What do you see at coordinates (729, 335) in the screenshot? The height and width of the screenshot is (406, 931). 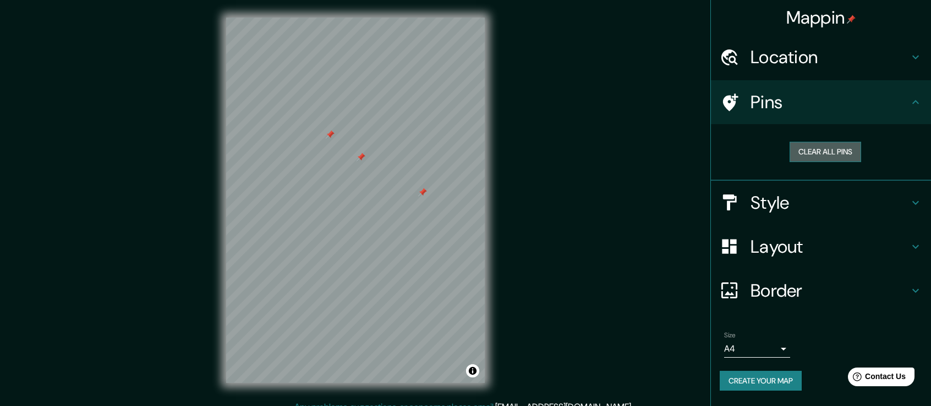 I see `label: Size` at bounding box center [729, 335].